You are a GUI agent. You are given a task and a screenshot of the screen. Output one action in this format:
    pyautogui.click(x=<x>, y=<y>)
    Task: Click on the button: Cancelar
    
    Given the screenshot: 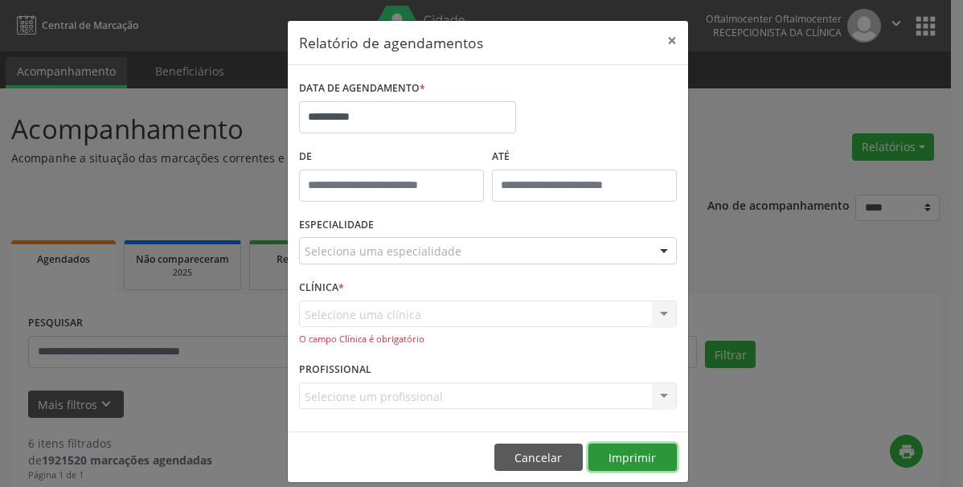 What is the action you would take?
    pyautogui.click(x=538, y=457)
    